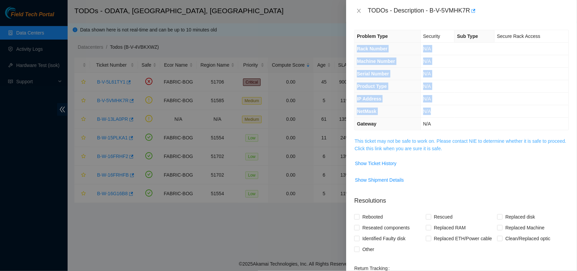  I want to click on span: Replaced ETH/Power cable, so click(463, 238).